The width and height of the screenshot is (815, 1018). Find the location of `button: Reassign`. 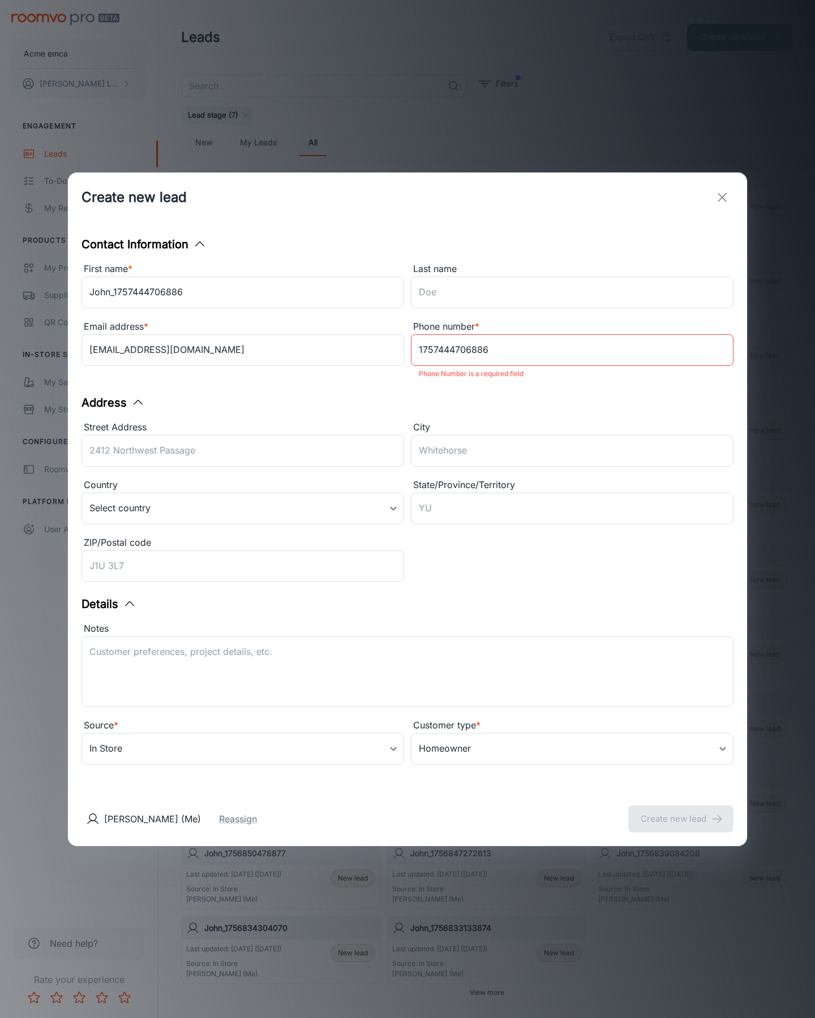

button: Reassign is located at coordinates (238, 819).